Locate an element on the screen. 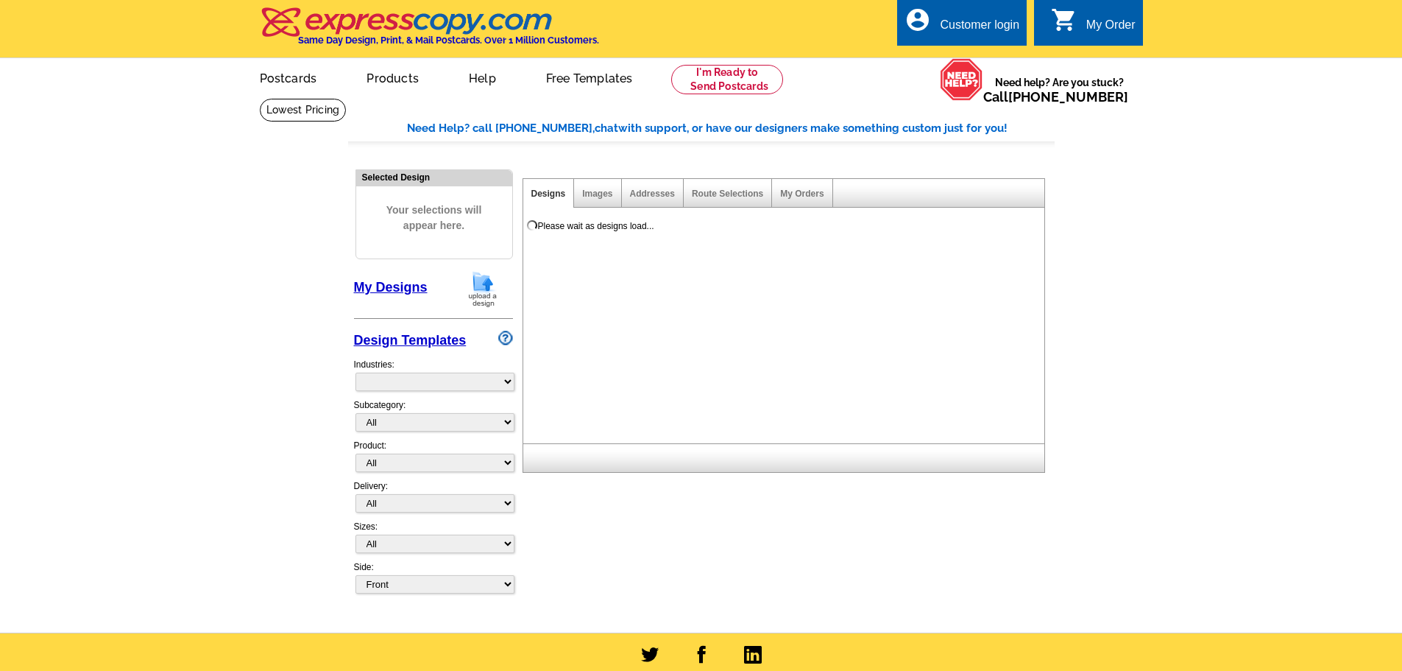 The height and width of the screenshot is (671, 1402). a: Addresses is located at coordinates (652, 194).